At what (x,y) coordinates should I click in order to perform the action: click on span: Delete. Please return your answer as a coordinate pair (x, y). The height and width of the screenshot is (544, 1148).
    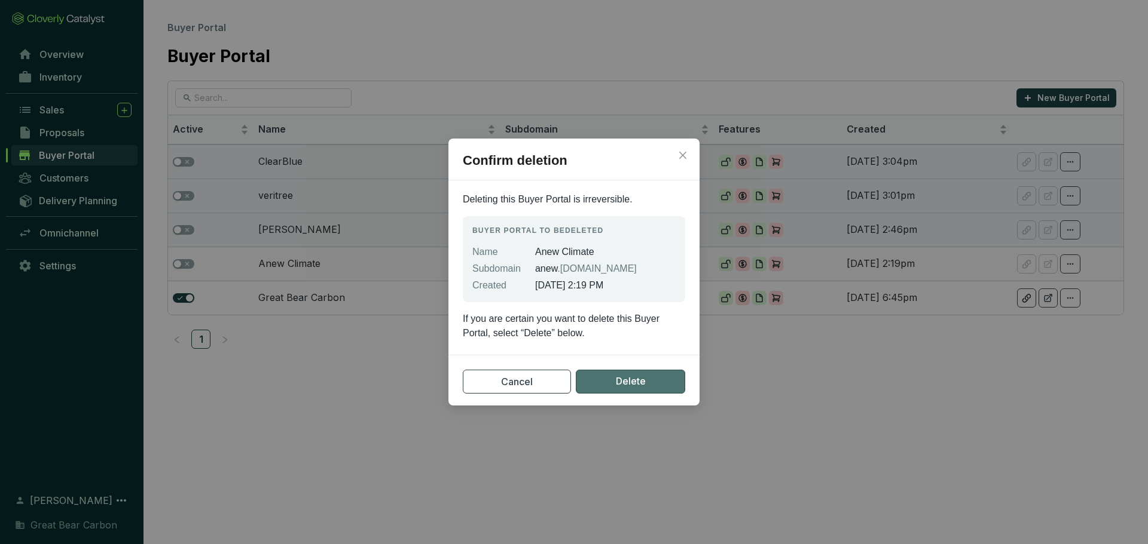
    Looking at the image, I should click on (631, 381).